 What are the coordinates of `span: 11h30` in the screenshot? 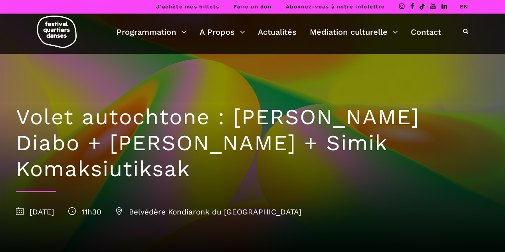 It's located at (85, 212).